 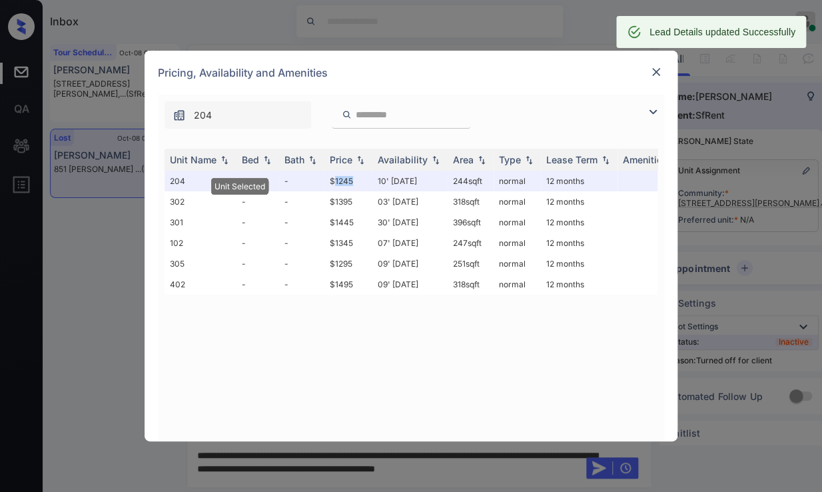 What do you see at coordinates (722, 32) in the screenshot?
I see `div: Lead Details updated Successfully` at bounding box center [722, 32].